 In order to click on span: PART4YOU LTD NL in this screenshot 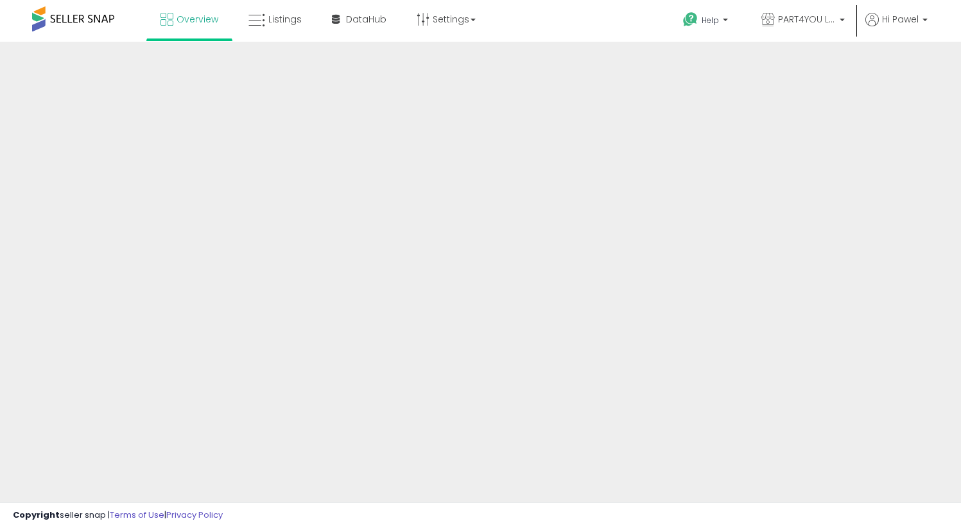, I will do `click(807, 19)`.